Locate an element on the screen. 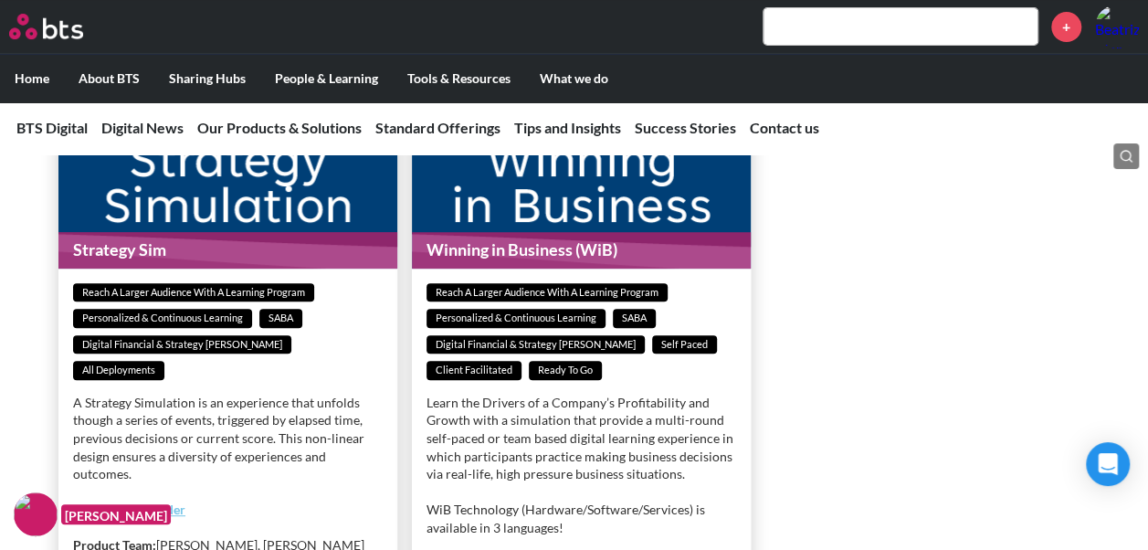 This screenshot has height=550, width=1148. img: F is located at coordinates (36, 514).